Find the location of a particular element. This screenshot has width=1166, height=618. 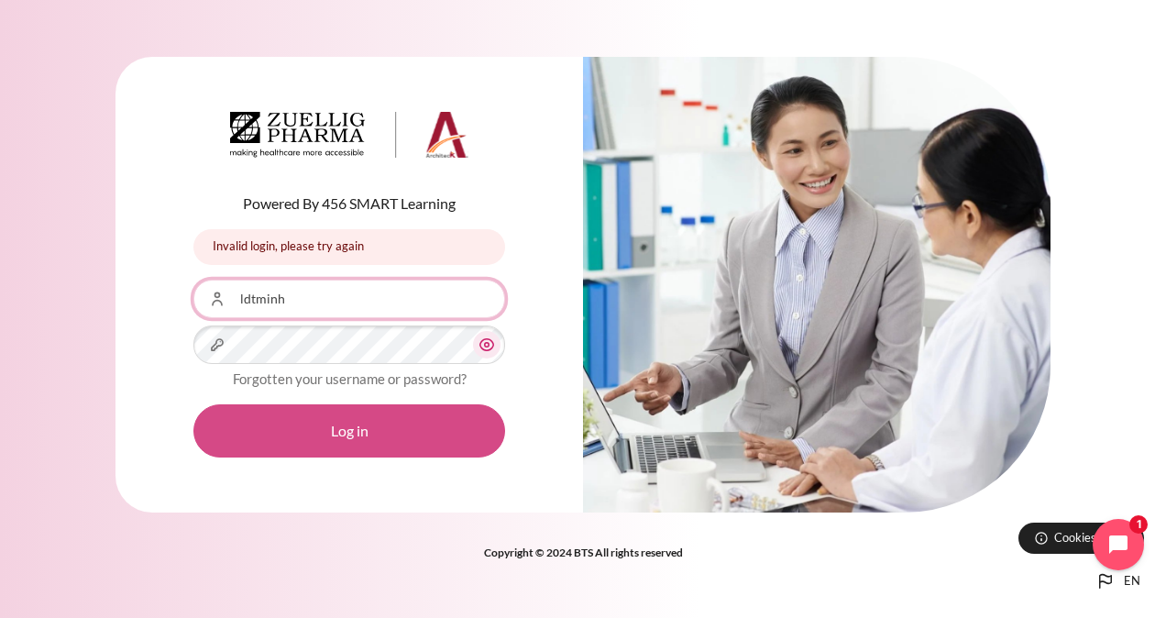

div: Invalid login, please try again is located at coordinates (349, 247).